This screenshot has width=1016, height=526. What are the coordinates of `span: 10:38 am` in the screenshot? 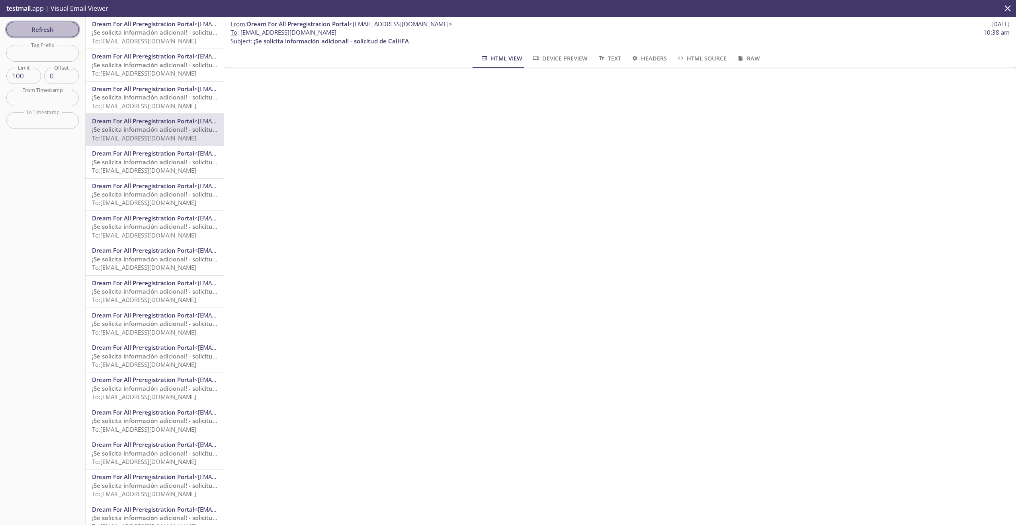 It's located at (996, 32).